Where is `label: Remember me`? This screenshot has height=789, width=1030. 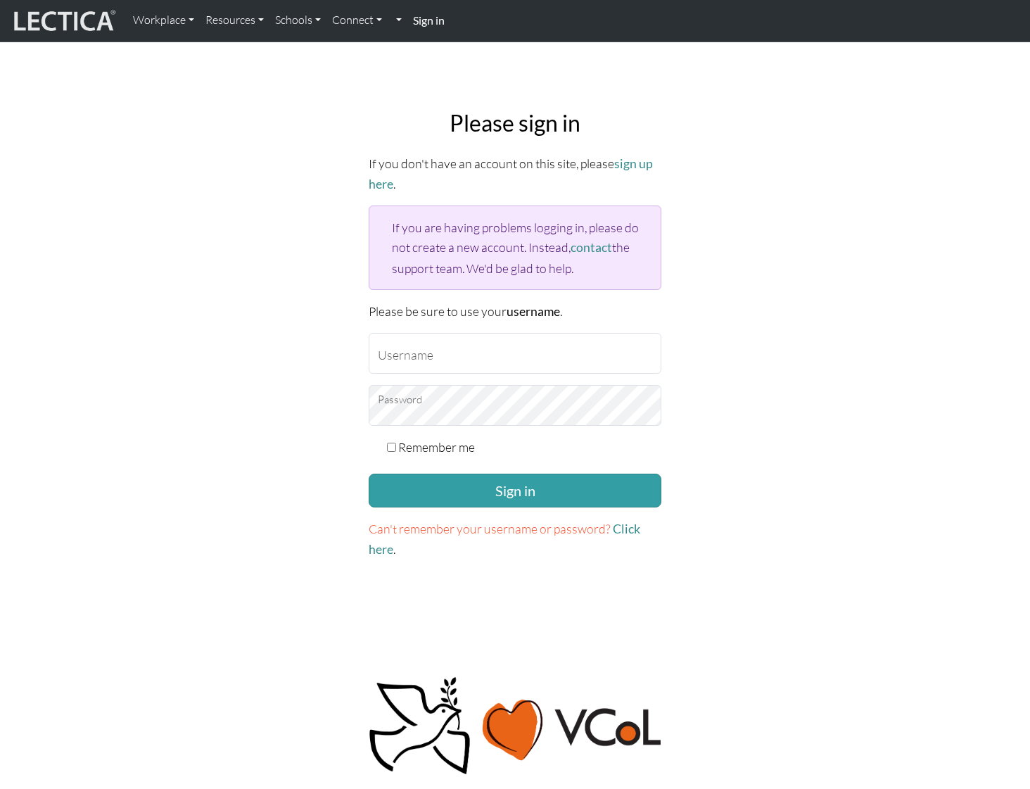 label: Remember me is located at coordinates (436, 447).